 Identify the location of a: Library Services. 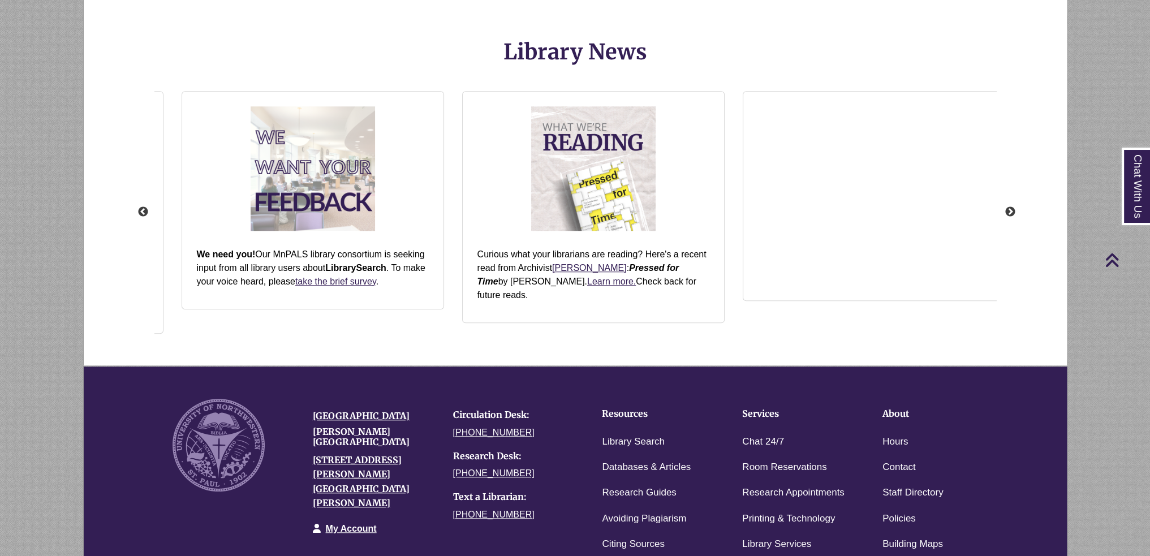
(776, 544).